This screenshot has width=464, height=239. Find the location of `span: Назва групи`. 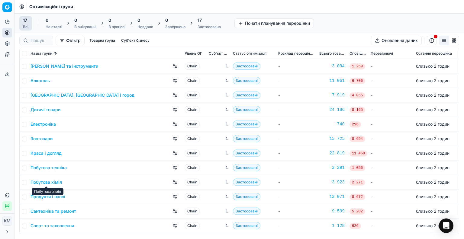

span: Назва групи is located at coordinates (41, 53).